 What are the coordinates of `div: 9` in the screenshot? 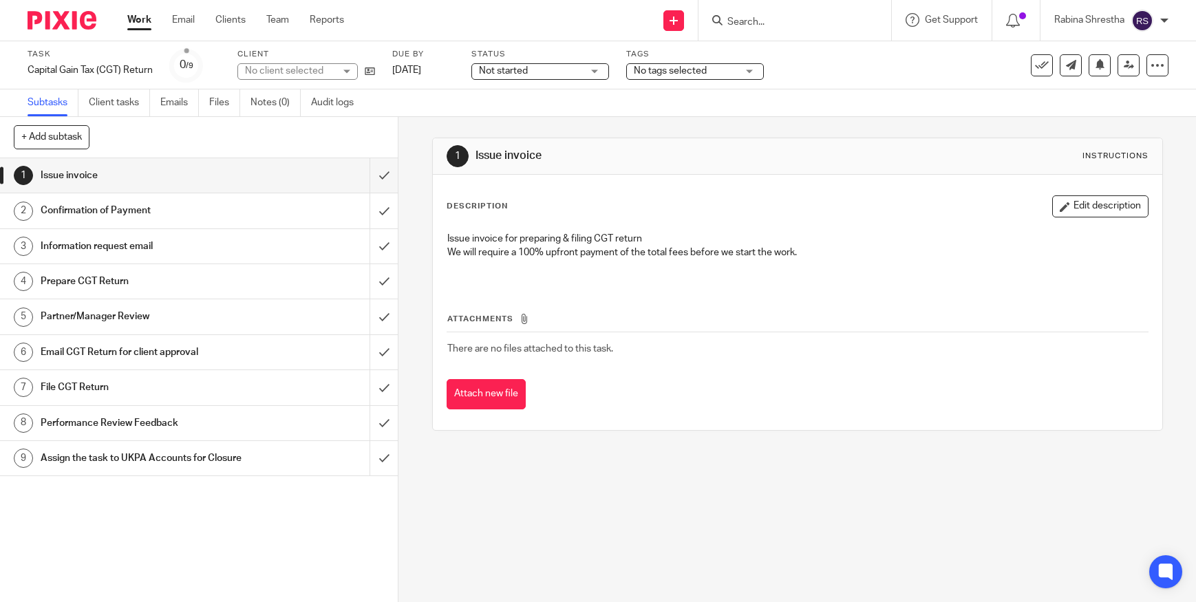 It's located at (23, 458).